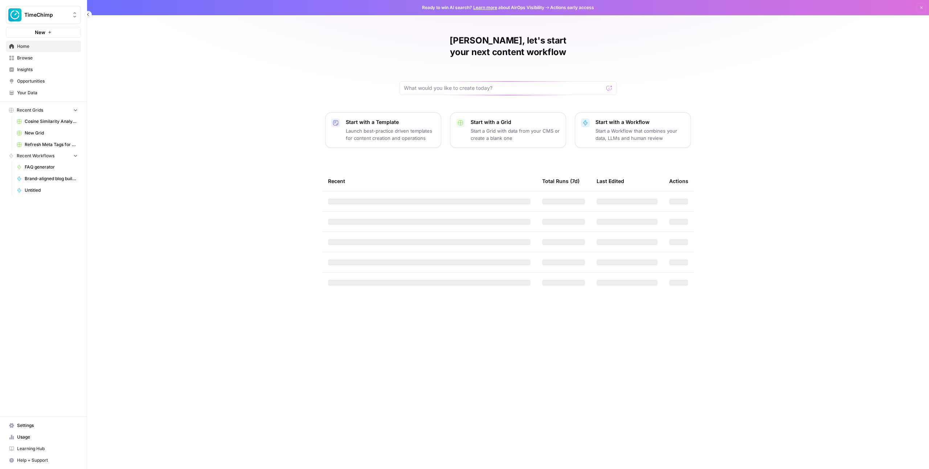 This screenshot has width=929, height=469. What do you see at coordinates (640, 122) in the screenshot?
I see `p: Start with a Workflow` at bounding box center [640, 122].